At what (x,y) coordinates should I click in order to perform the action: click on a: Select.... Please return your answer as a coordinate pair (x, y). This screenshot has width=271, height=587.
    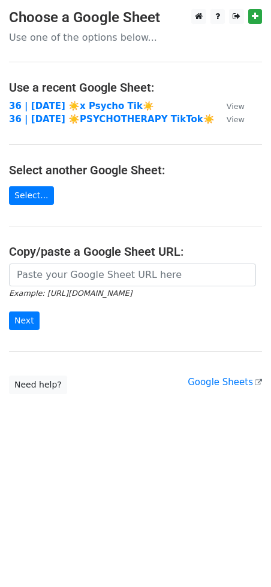
    Looking at the image, I should click on (31, 195).